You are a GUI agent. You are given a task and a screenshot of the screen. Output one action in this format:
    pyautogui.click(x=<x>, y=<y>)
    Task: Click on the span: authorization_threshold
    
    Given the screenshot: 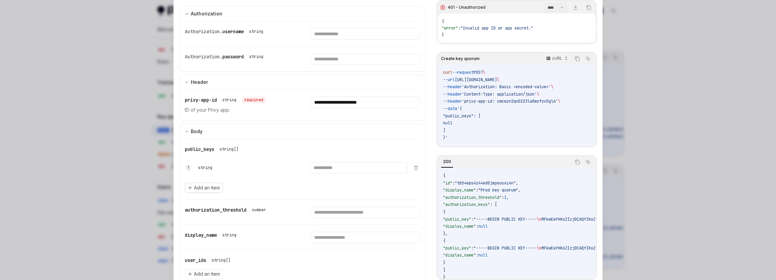 What is the action you would take?
    pyautogui.click(x=216, y=210)
    